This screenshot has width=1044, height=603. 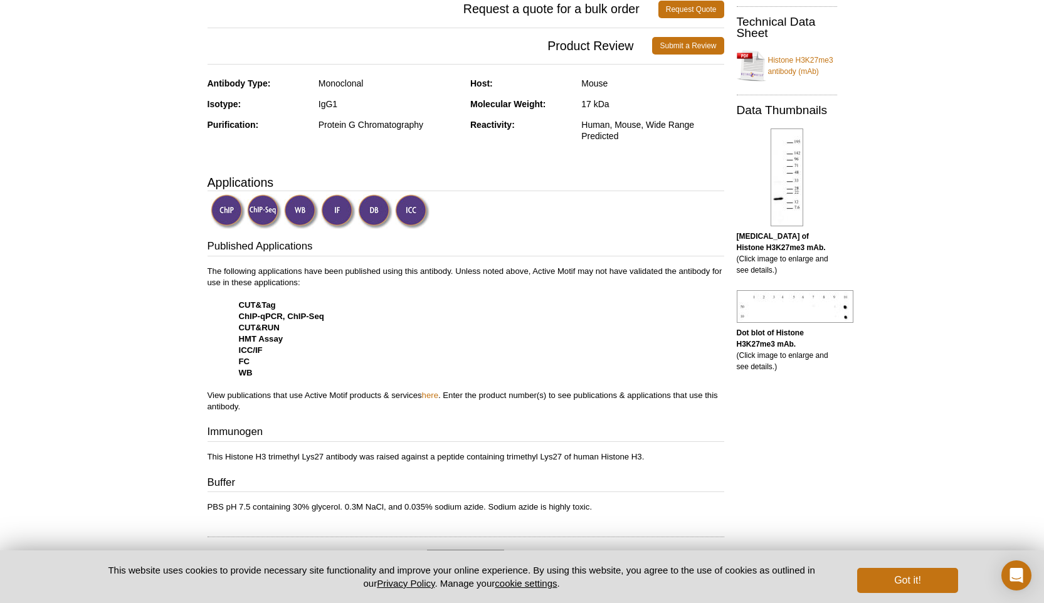 What do you see at coordinates (652, 130) in the screenshot?
I see `div: Human, Mouse, Wide Range Predicted` at bounding box center [652, 130].